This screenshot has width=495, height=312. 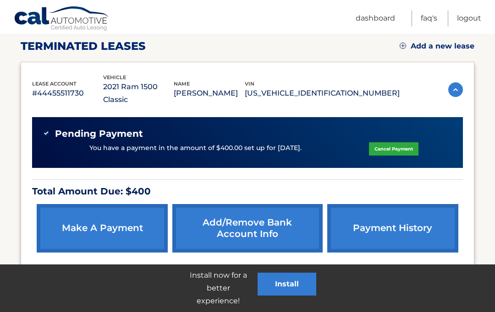 What do you see at coordinates (468, 18) in the screenshot?
I see `a: Logout` at bounding box center [468, 18].